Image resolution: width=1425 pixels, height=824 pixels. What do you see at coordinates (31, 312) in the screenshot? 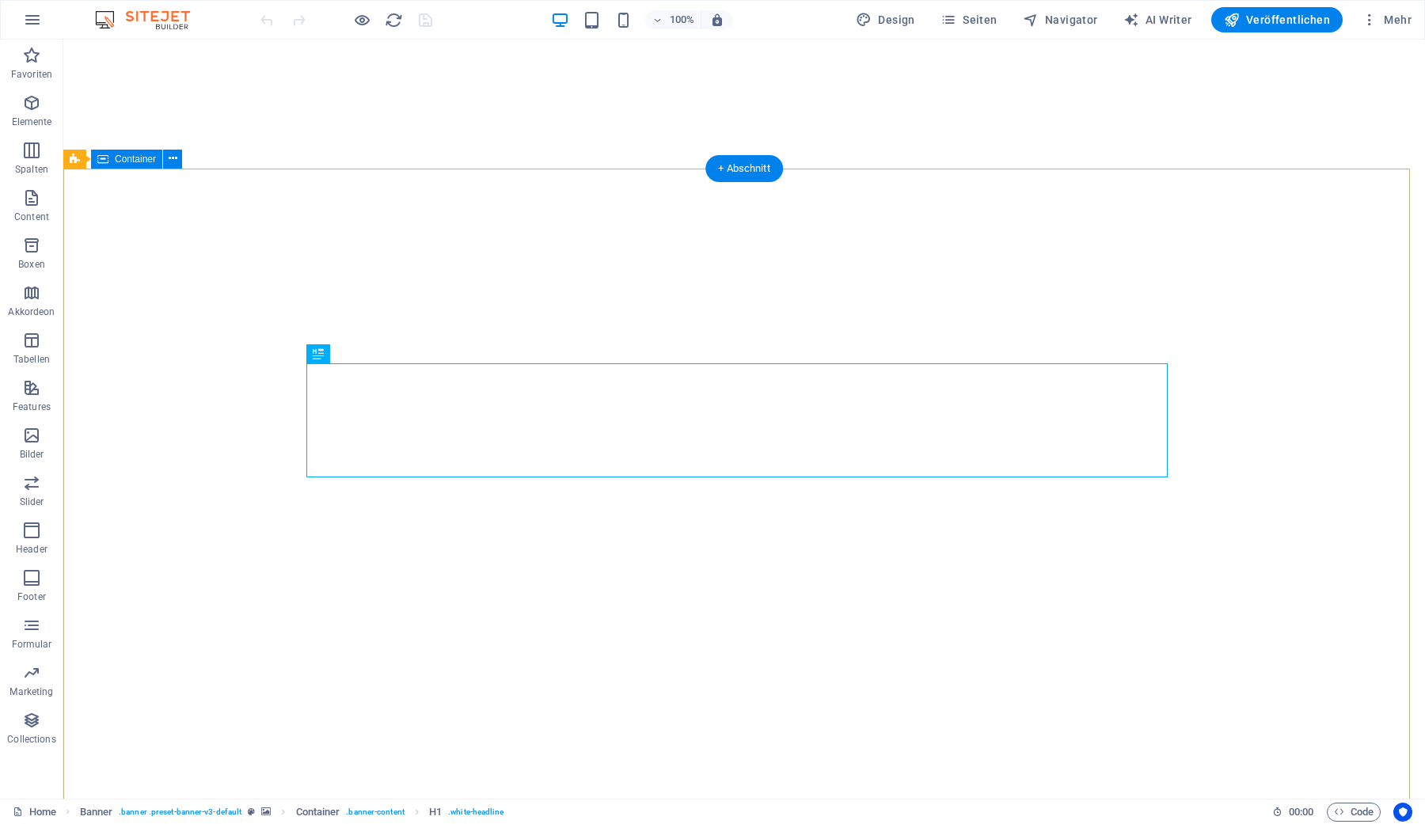
I see `p: Akkordeon` at bounding box center [31, 312].